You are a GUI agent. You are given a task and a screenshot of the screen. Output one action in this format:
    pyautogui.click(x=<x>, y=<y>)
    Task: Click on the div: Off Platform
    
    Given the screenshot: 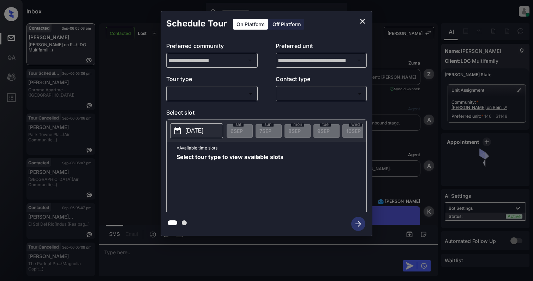 What is the action you would take?
    pyautogui.click(x=287, y=24)
    